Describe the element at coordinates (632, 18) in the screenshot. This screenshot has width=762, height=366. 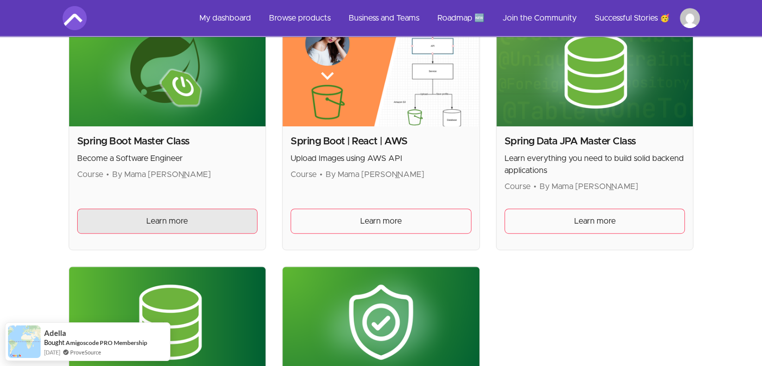
I see `a: Successful Stories 🥳` at that location.